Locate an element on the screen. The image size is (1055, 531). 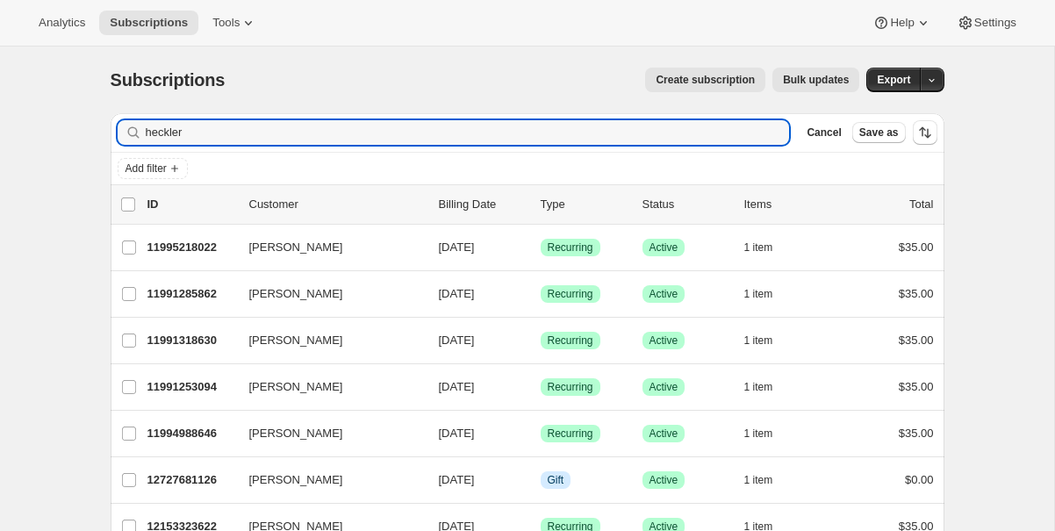
p: 11995218022 is located at coordinates (191, 247).